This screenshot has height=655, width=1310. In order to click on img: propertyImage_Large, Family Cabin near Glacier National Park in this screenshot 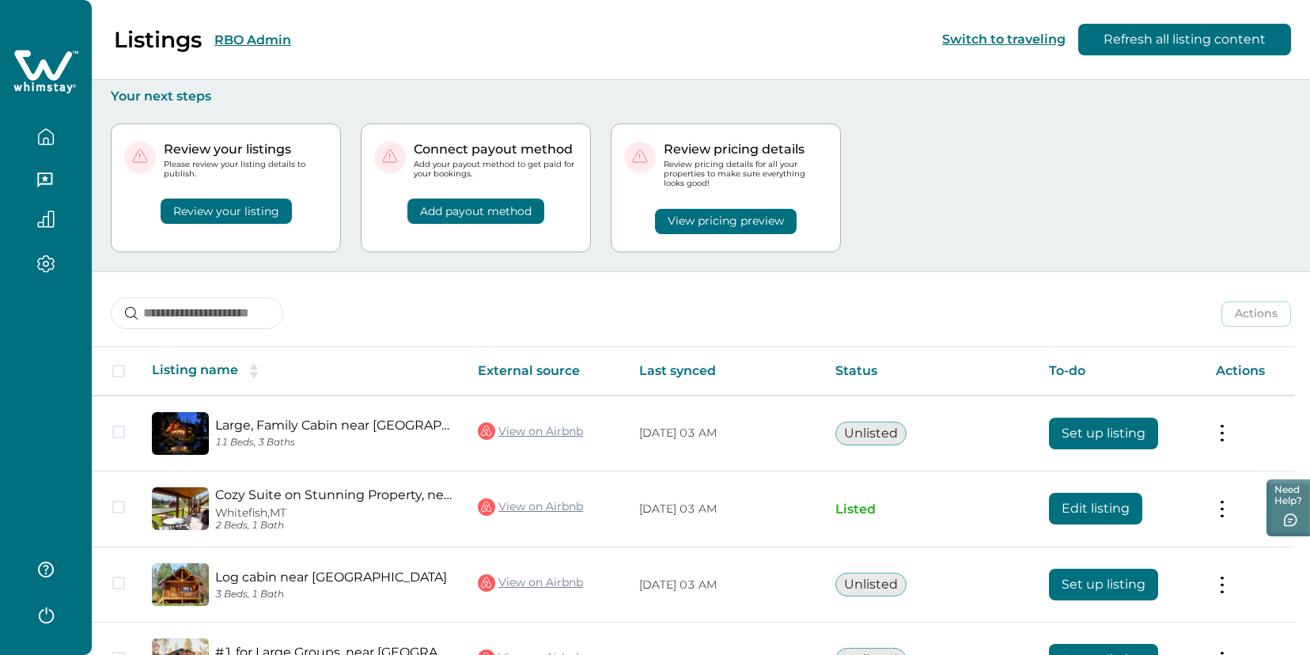, I will do `click(180, 434)`.